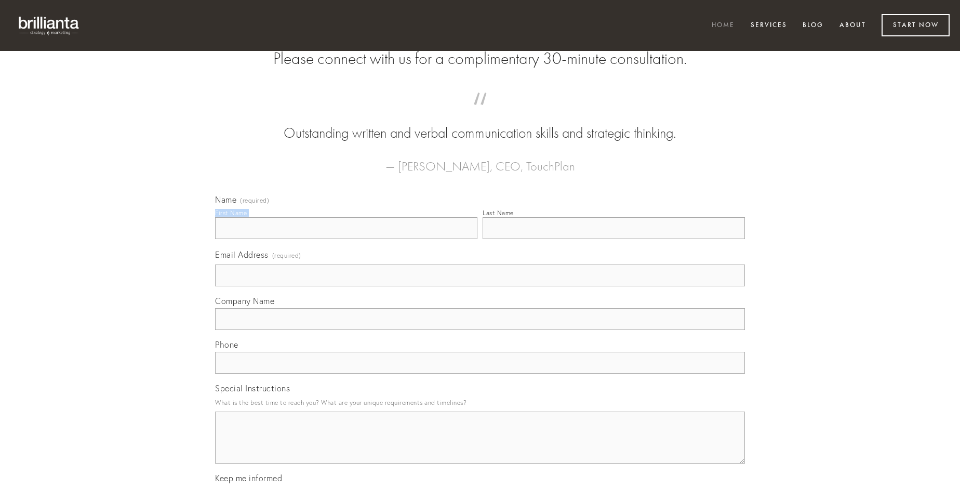  Describe the element at coordinates (723, 25) in the screenshot. I see `a: Home` at that location.